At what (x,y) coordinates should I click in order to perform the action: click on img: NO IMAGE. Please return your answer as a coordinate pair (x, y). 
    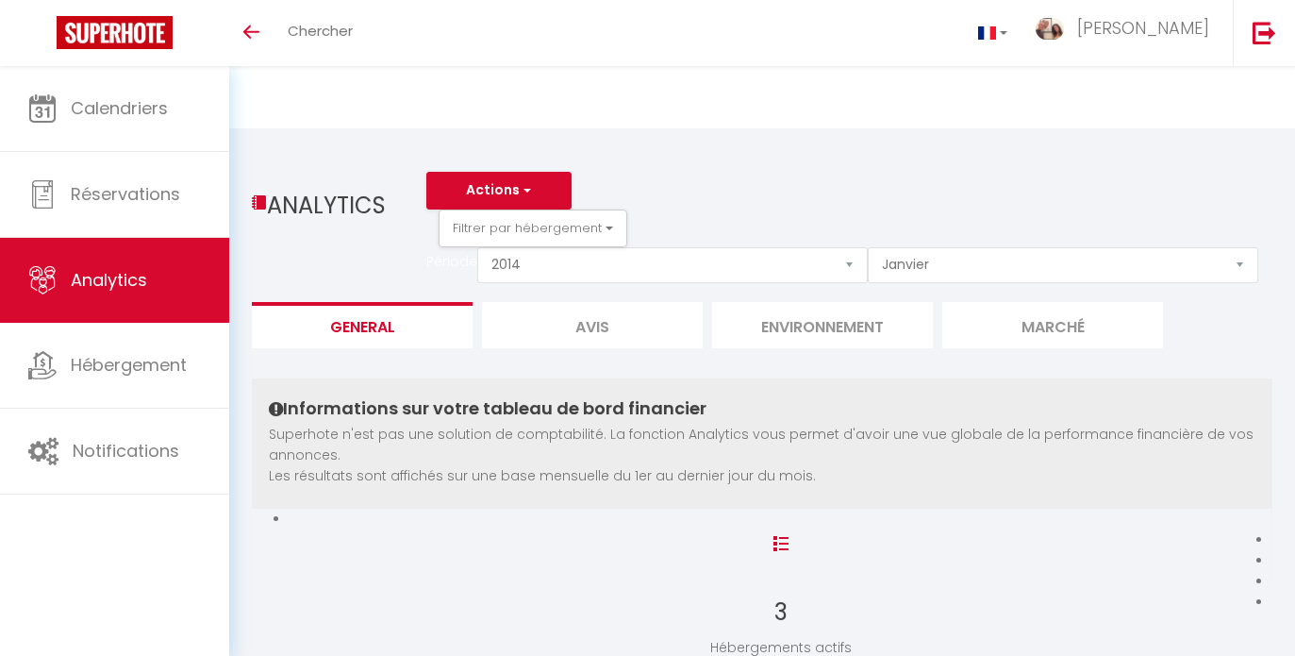
    Looking at the image, I should click on (781, 543).